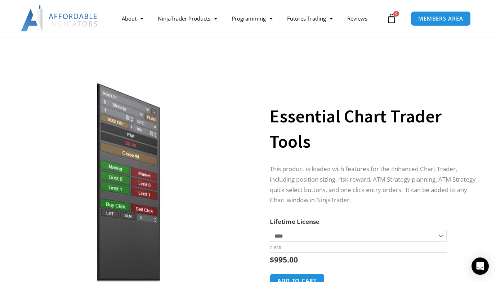 The width and height of the screenshot is (496, 282). I want to click on div: Open Intercom Messenger, so click(481, 266).